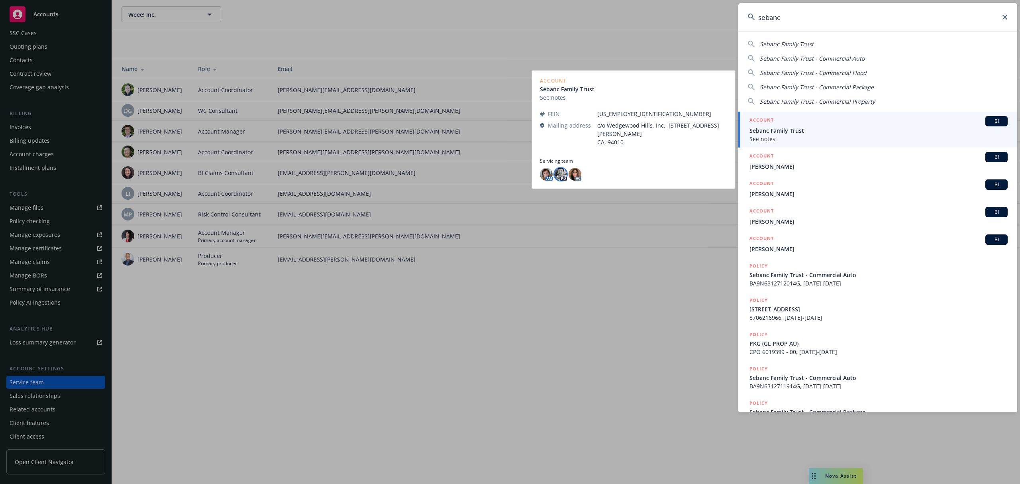 This screenshot has height=484, width=1020. Describe the element at coordinates (817, 101) in the screenshot. I see `span: Sebanc Family Trust - Commercial Property` at that location.